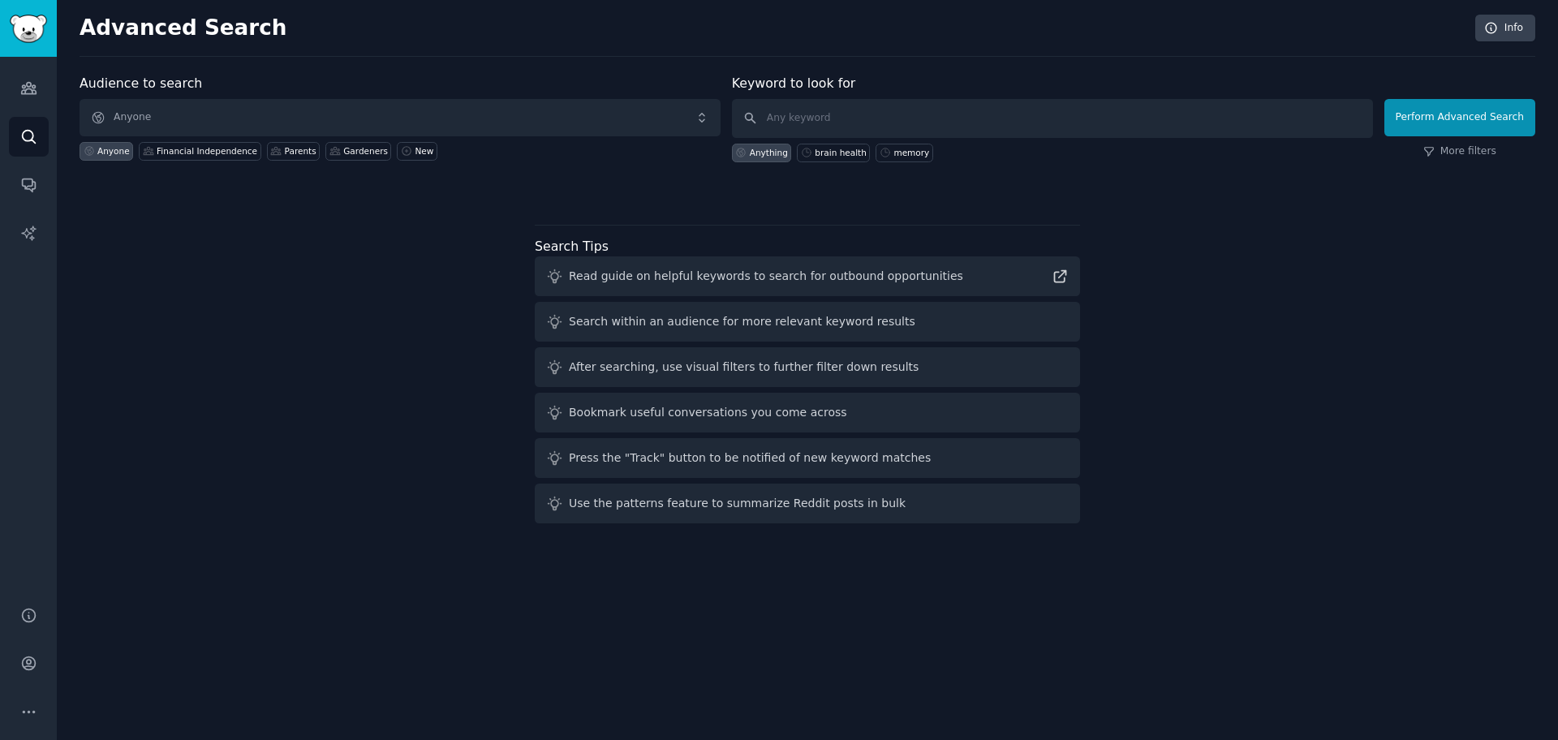 This screenshot has width=1558, height=740. What do you see at coordinates (424, 151) in the screenshot?
I see `div: New` at bounding box center [424, 151].